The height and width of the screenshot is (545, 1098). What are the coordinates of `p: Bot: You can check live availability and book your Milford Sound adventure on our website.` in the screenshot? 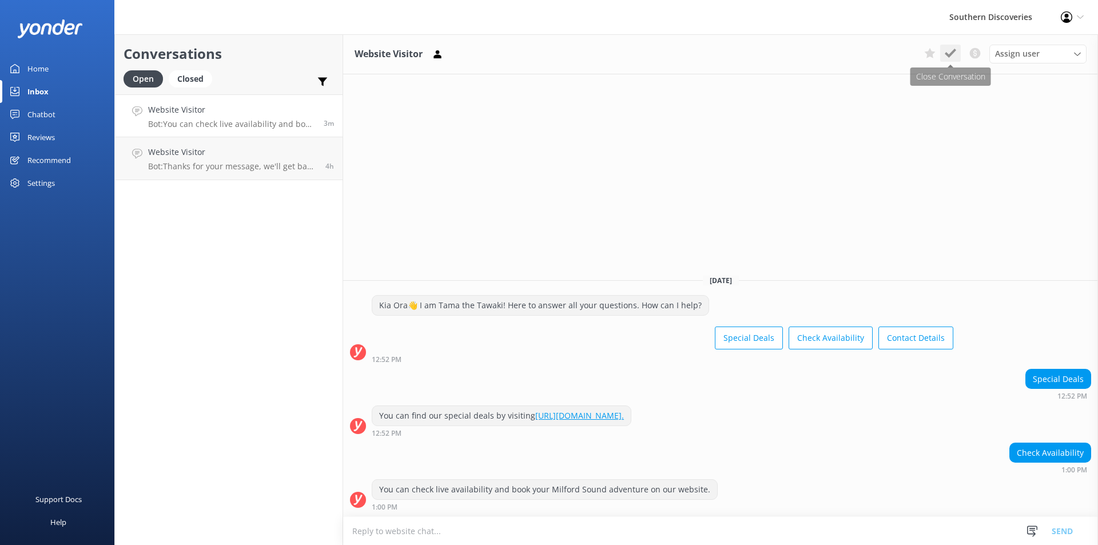 It's located at (232, 124).